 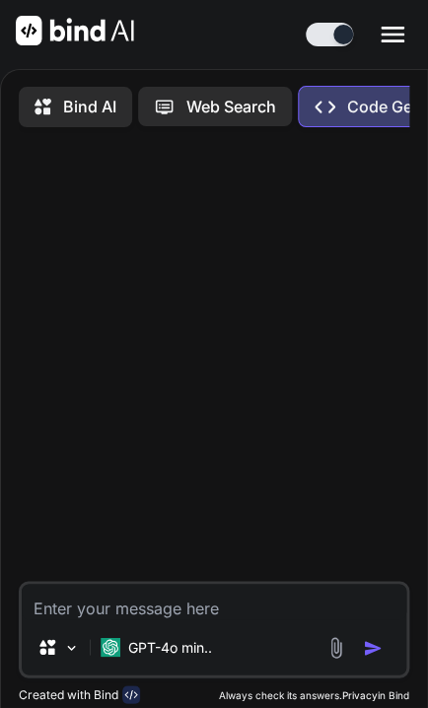 I want to click on img: icon, so click(x=373, y=648).